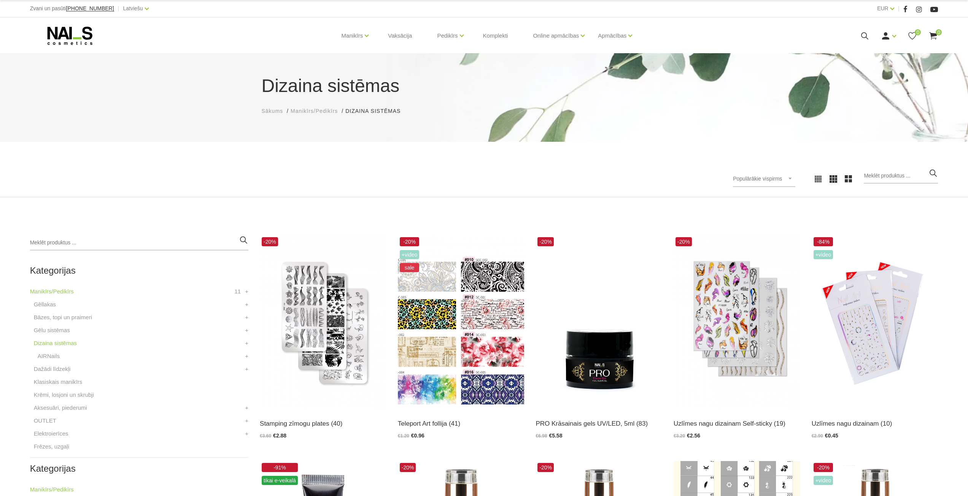 The image size is (968, 496). I want to click on img: Metāla zīmogošanas plate. Augstas kvalitātes gravējums garantē pat vismazāko detaļu atspiedumu. P..., so click(323, 322).